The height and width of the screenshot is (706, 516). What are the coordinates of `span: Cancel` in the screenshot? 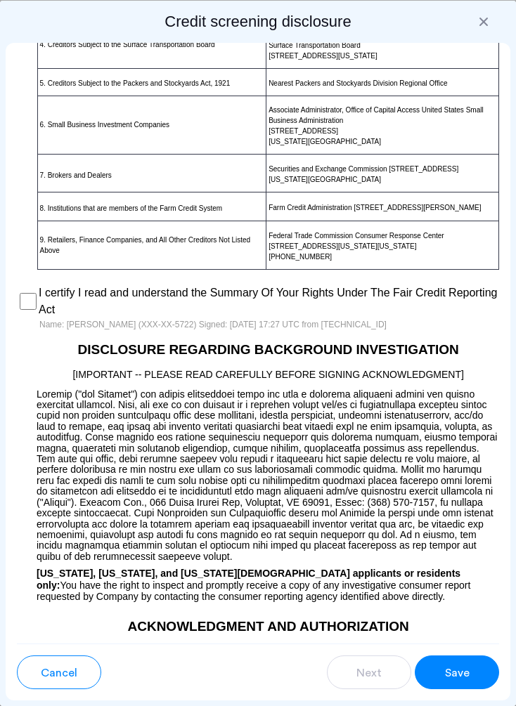 It's located at (59, 673).